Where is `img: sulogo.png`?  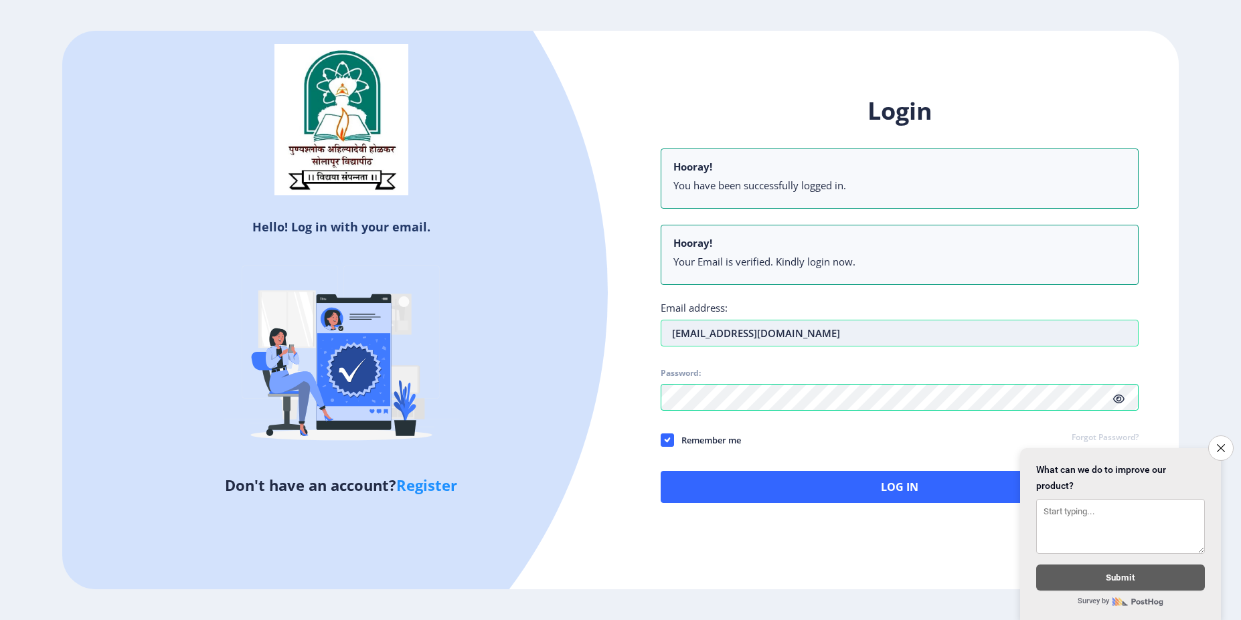 img: sulogo.png is located at coordinates (341, 120).